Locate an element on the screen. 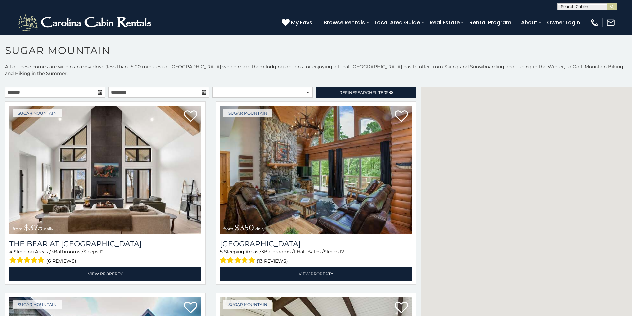 The image size is (632, 316). span: (13 reviews) is located at coordinates (272, 261).